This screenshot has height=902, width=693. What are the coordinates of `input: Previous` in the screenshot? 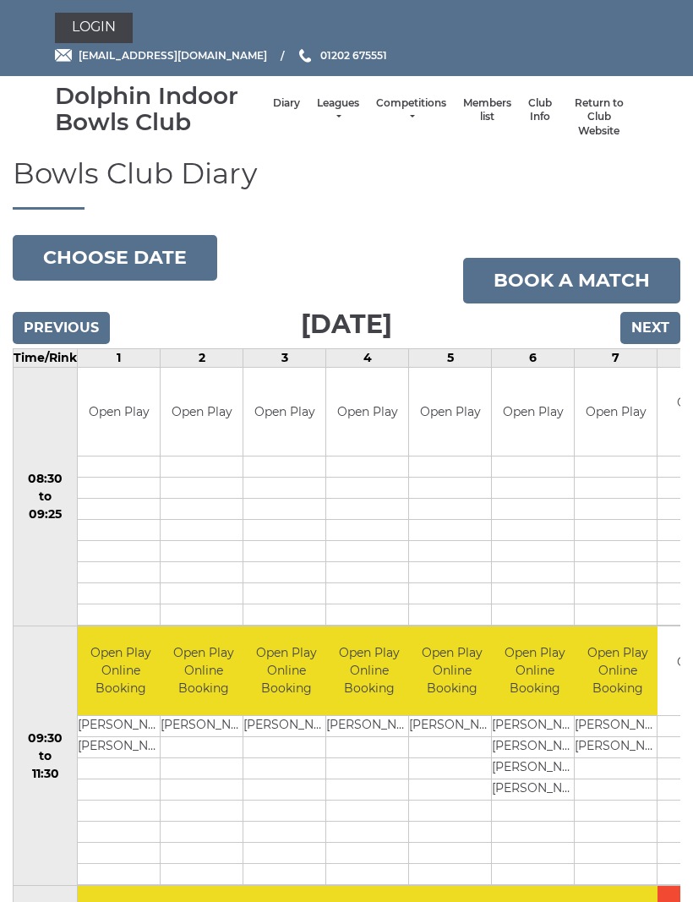 It's located at (61, 328).